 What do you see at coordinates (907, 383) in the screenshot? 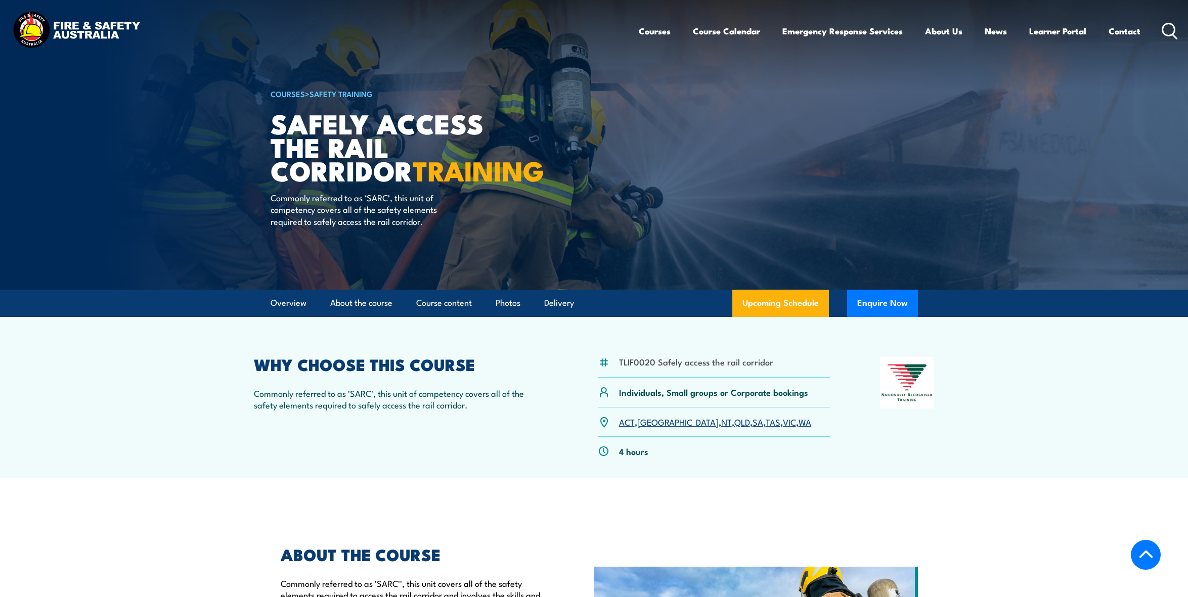
I see `img: Nationally Recognised Training logo.` at bounding box center [907, 383].